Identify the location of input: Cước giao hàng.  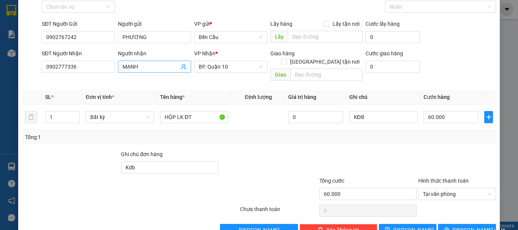
(392, 67).